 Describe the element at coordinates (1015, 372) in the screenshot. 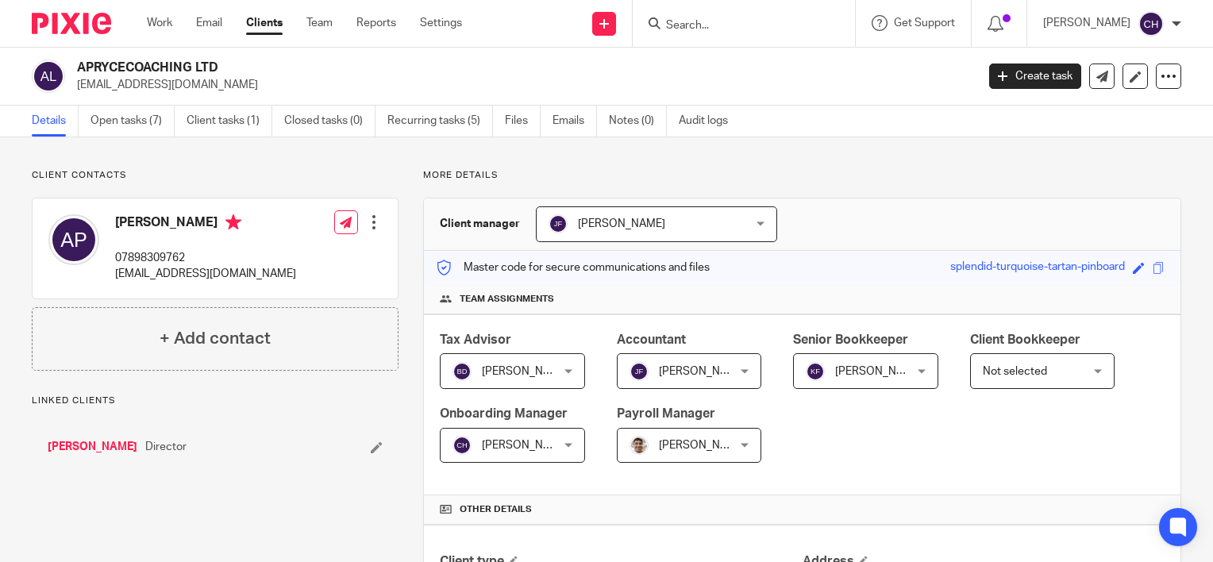

I see `span: Not selected` at that location.